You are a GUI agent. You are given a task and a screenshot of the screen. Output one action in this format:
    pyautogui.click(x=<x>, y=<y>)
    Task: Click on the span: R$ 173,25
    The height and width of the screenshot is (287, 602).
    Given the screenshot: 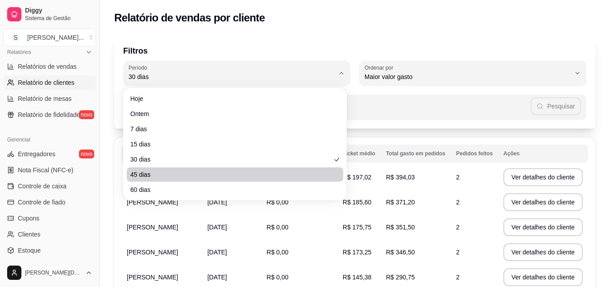 What is the action you would take?
    pyautogui.click(x=357, y=252)
    